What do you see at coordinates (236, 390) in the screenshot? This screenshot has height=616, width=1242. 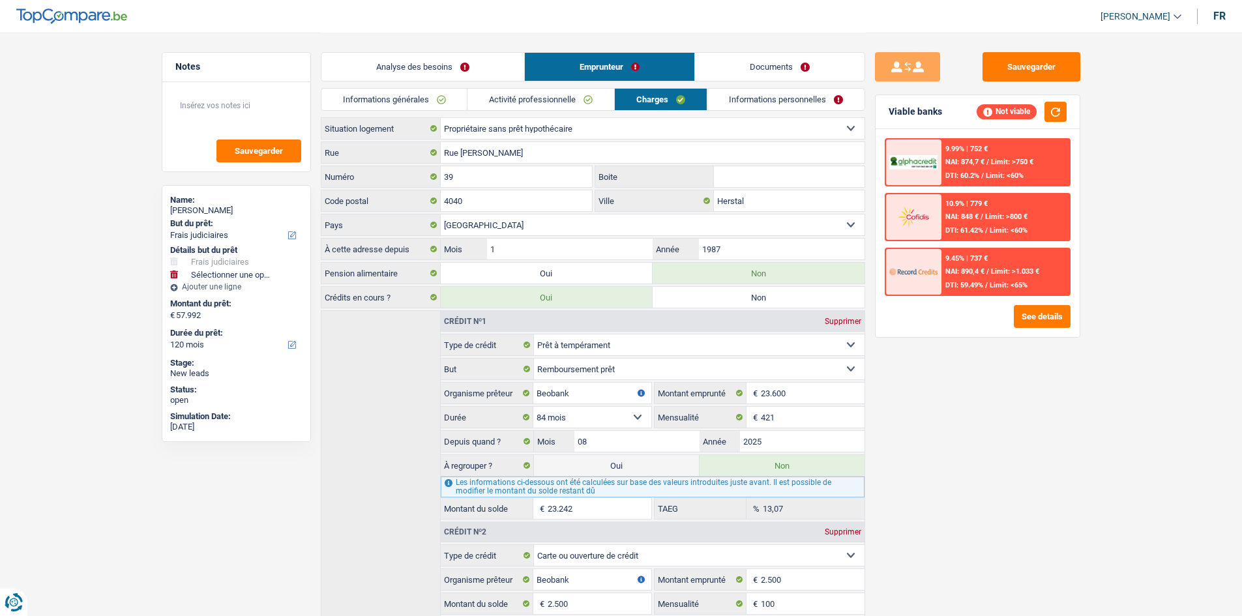 I see `div: Status:` at bounding box center [236, 390].